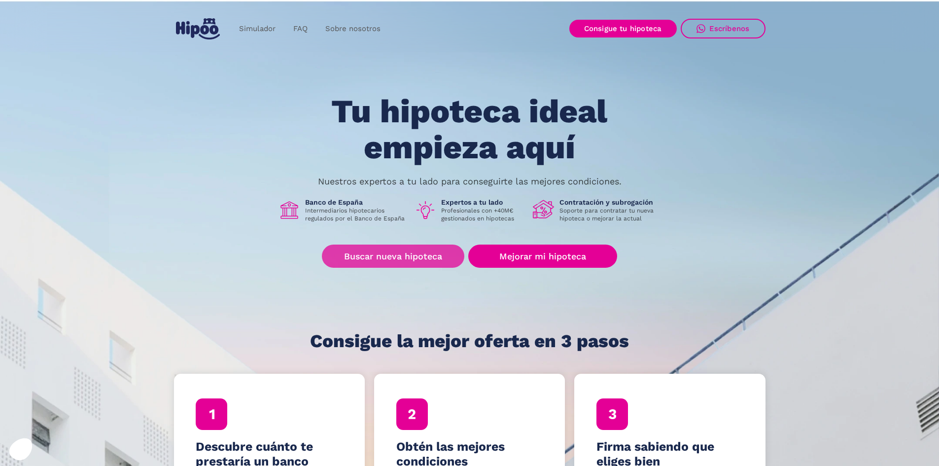 The width and height of the screenshot is (939, 466). I want to click on h1: Contratación y subrogación, so click(610, 202).